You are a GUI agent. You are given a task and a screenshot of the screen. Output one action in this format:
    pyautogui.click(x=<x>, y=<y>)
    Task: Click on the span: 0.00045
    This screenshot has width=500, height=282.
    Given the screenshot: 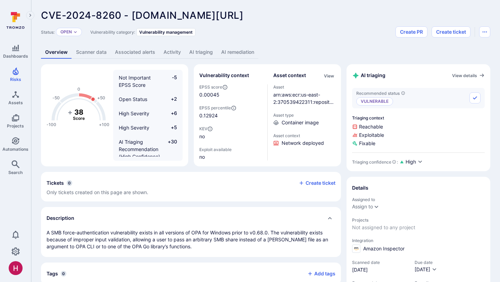 What is the action you would take?
    pyautogui.click(x=210, y=95)
    